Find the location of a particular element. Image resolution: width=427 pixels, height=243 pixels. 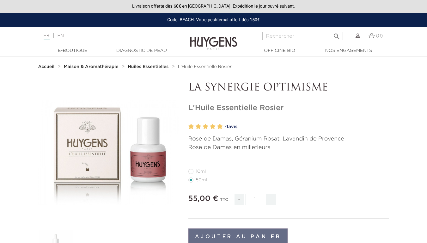

a: Maison & Aromathérapie is located at coordinates (92, 67).